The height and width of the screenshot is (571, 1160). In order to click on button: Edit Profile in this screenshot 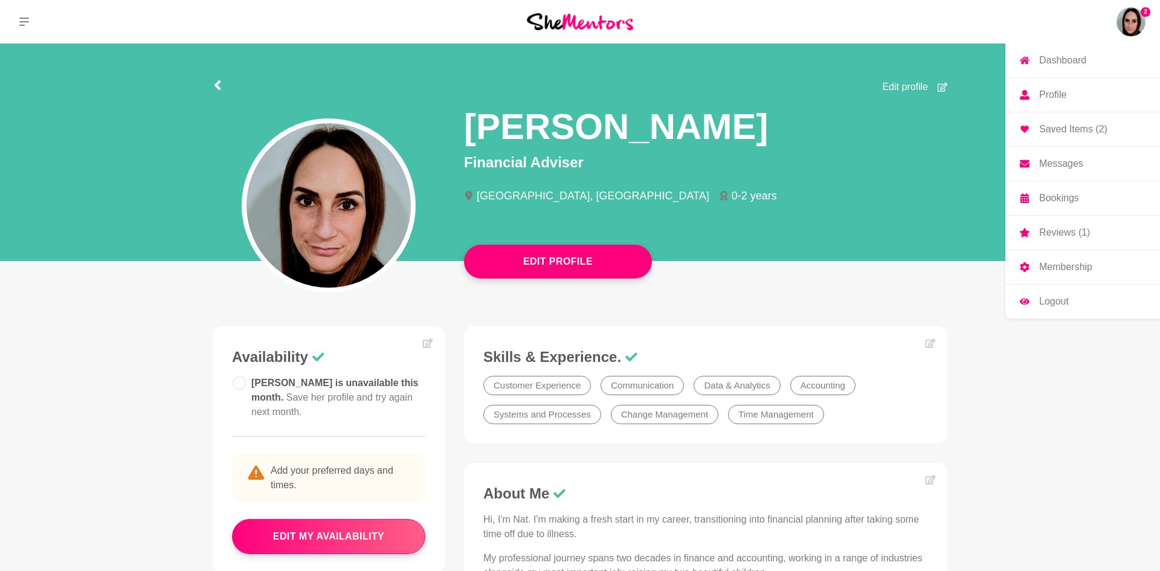, I will do `click(557, 261)`.